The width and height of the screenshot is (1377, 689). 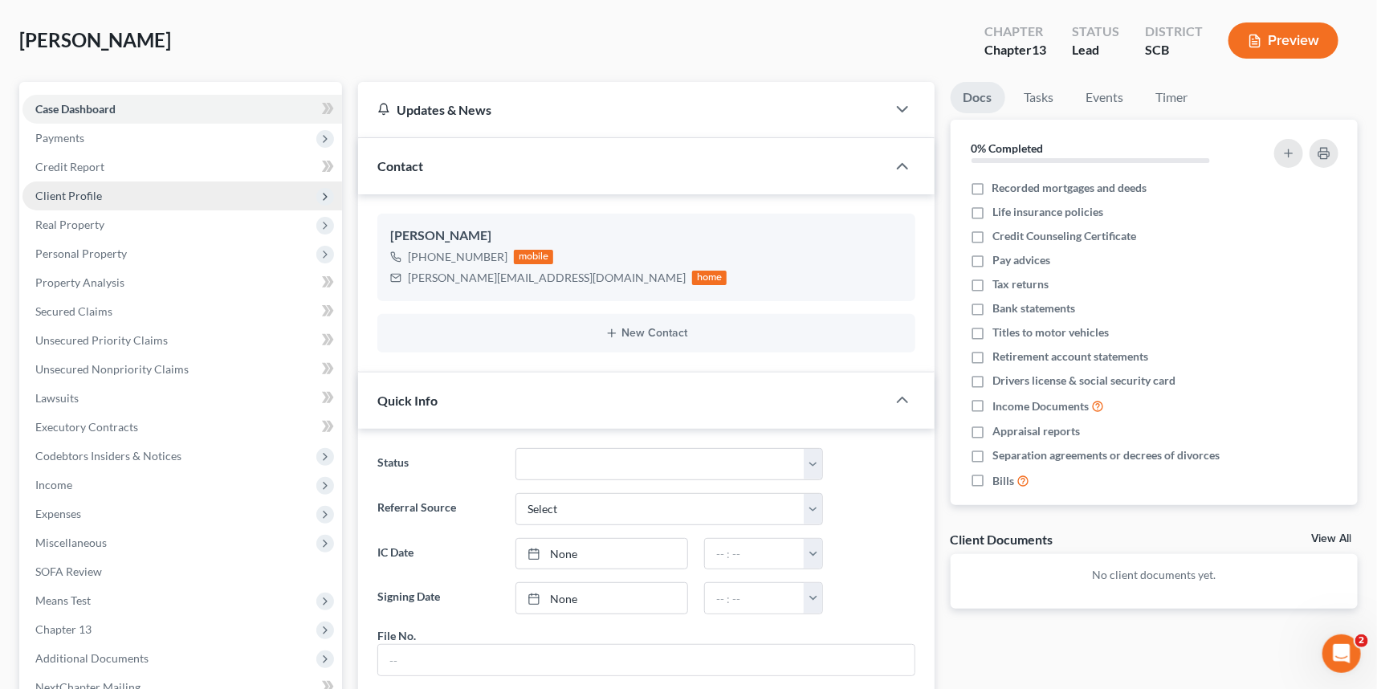 I want to click on span: SOFA Review, so click(x=68, y=571).